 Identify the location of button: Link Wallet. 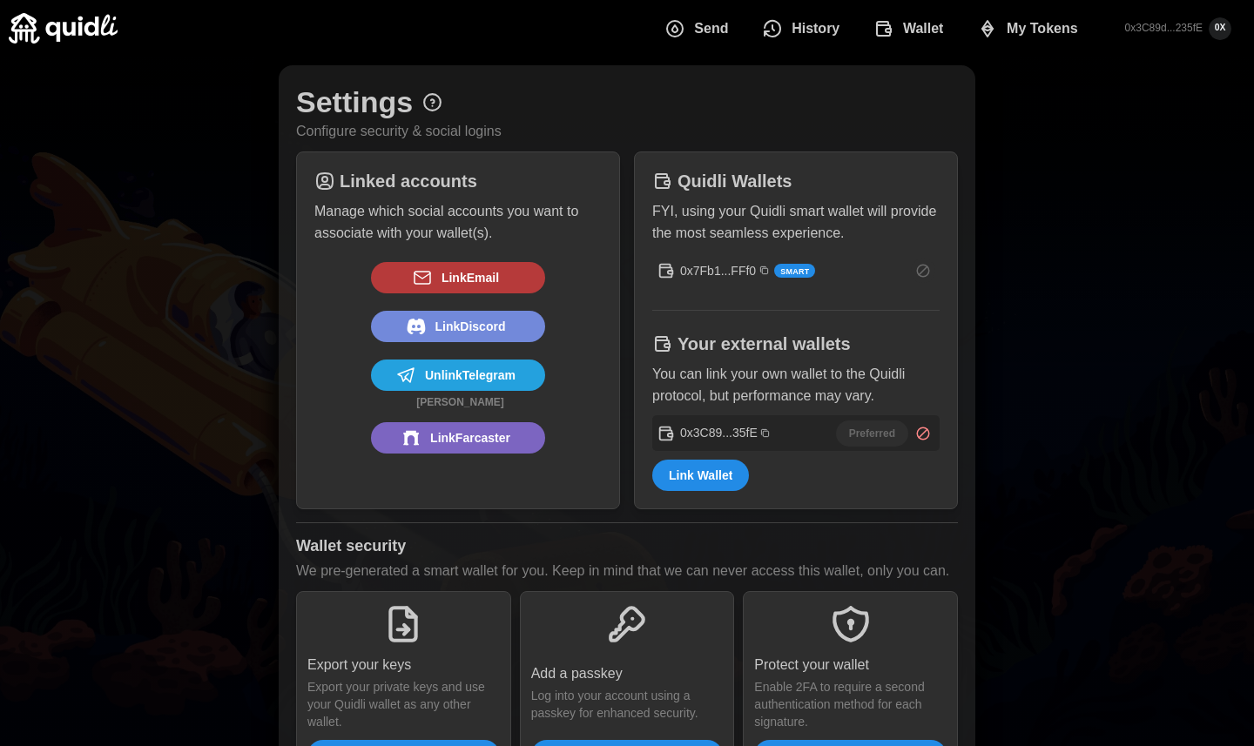
(700, 476).